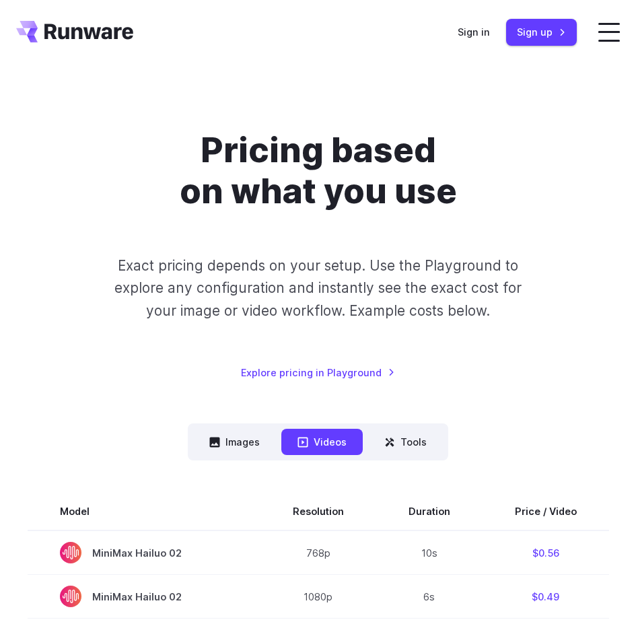 The width and height of the screenshot is (636, 624). Describe the element at coordinates (318, 372) in the screenshot. I see `a: Explore pricing in Playground` at that location.